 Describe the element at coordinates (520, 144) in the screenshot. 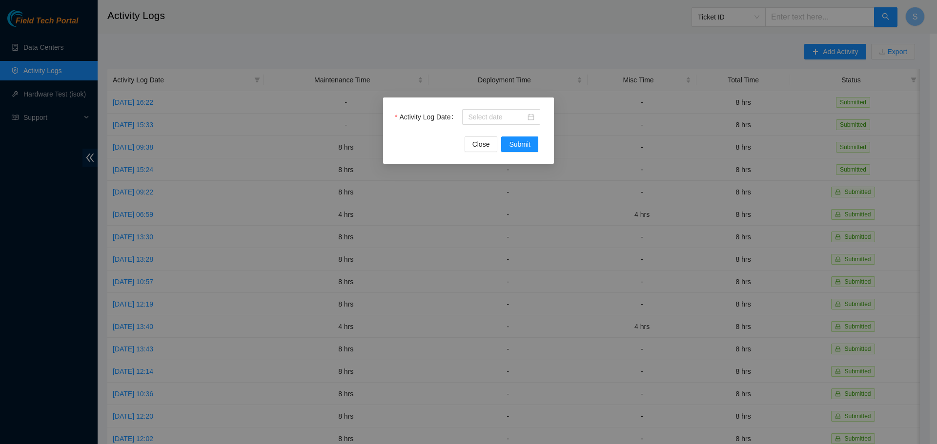

I see `button: Submit` at that location.